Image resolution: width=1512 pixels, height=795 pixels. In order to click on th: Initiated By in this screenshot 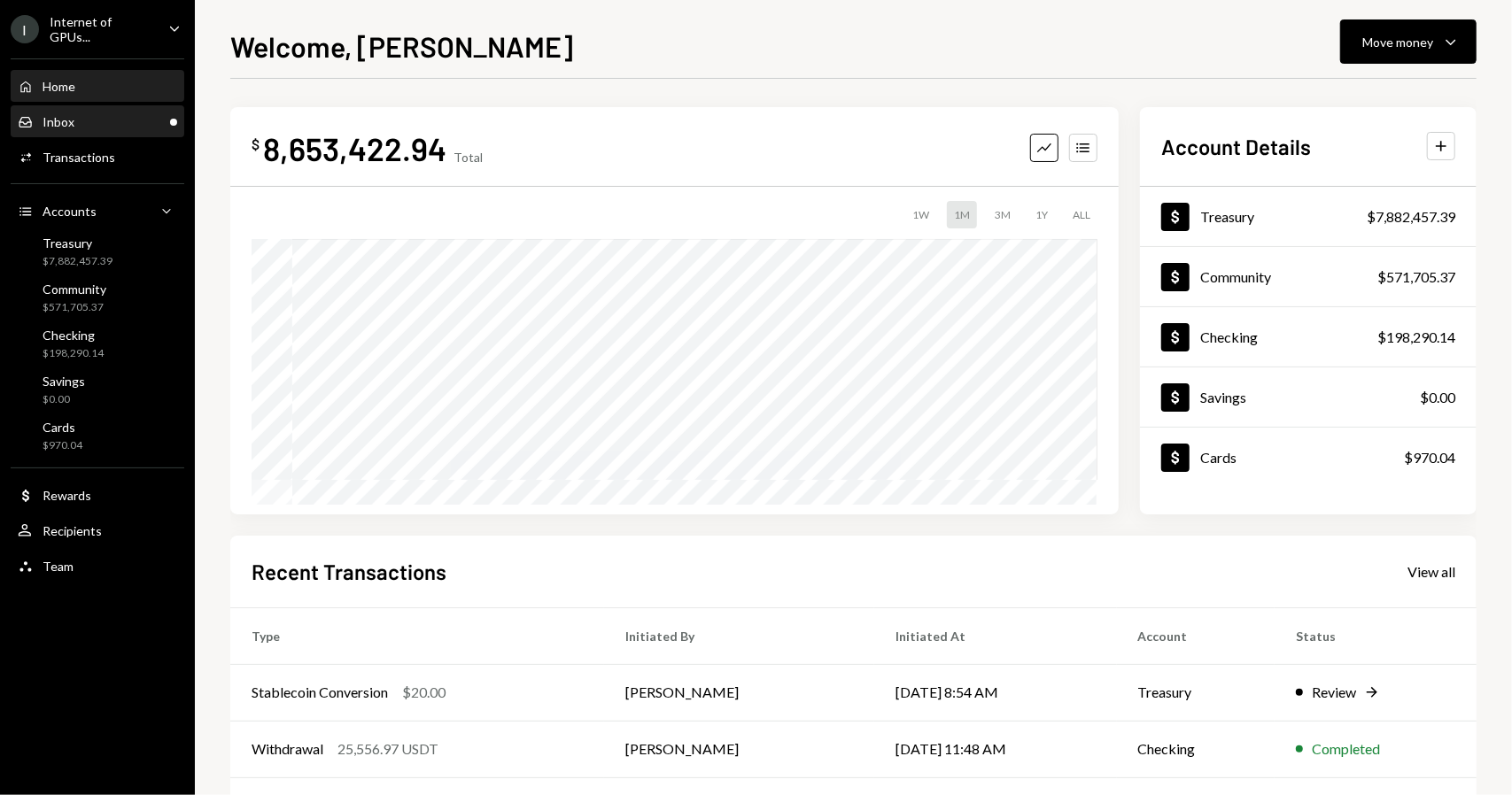, I will do `click(738, 636)`.